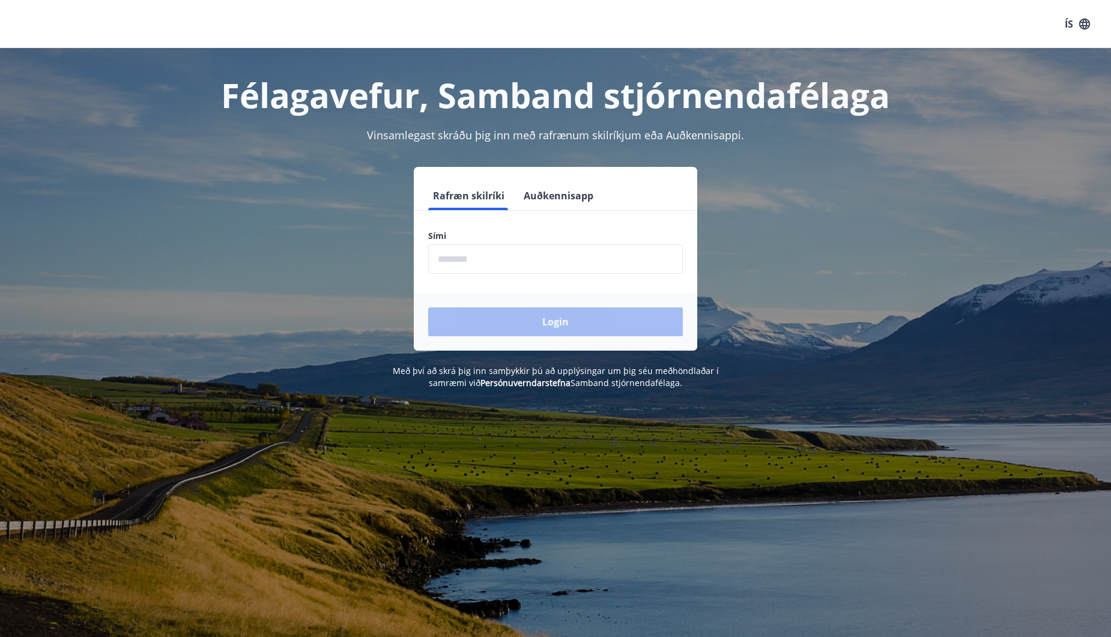 Image resolution: width=1111 pixels, height=637 pixels. Describe the element at coordinates (556, 377) in the screenshot. I see `span: Með því að skrá þig inn samþykkir þú að upplýsingar um þig séu meðhöndlaðar í samræmi við Samband...` at that location.